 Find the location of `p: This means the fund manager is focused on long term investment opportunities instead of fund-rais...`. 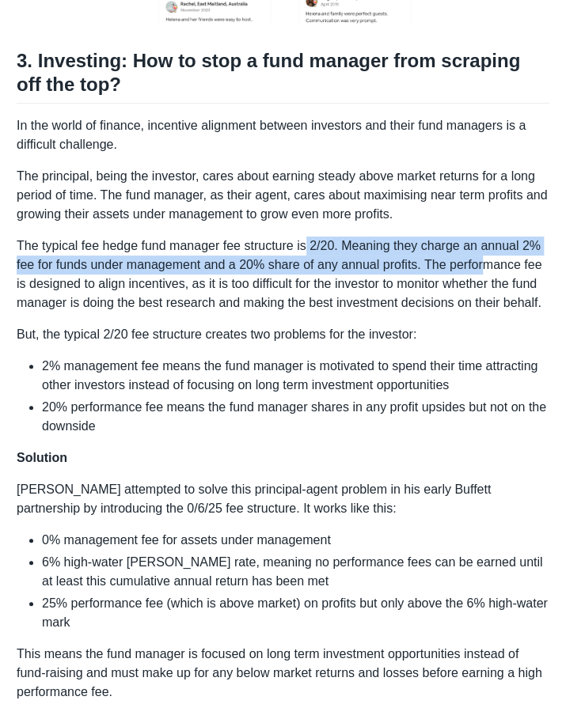

p: This means the fund manager is focused on long term investment opportunities instead of fund-rais... is located at coordinates (282, 673).